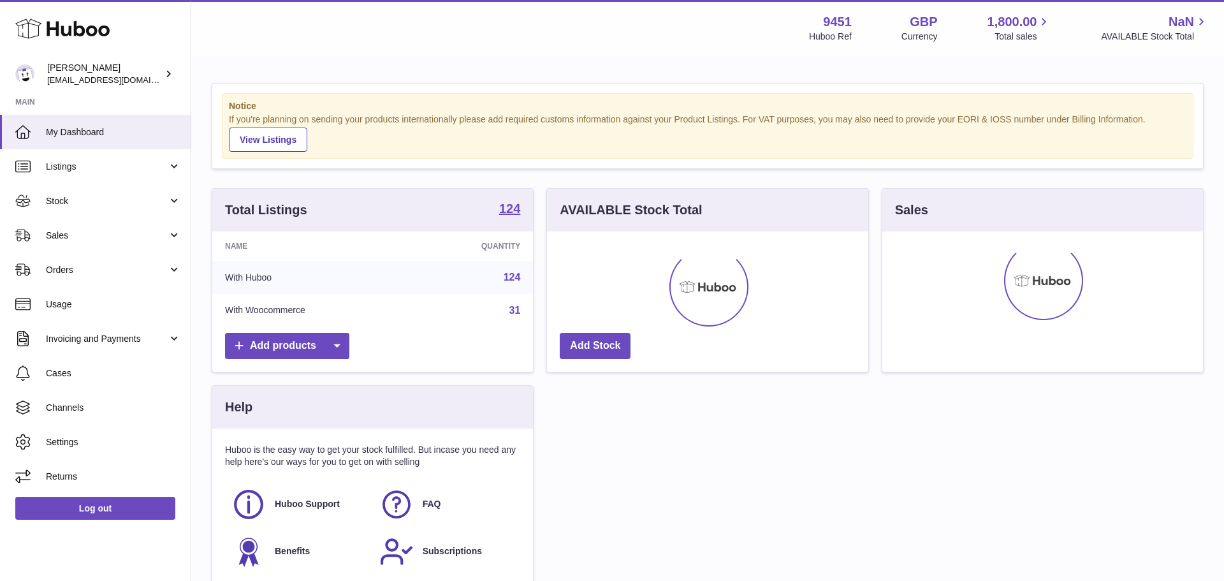 This screenshot has width=1224, height=581. I want to click on strong: 9451, so click(837, 22).